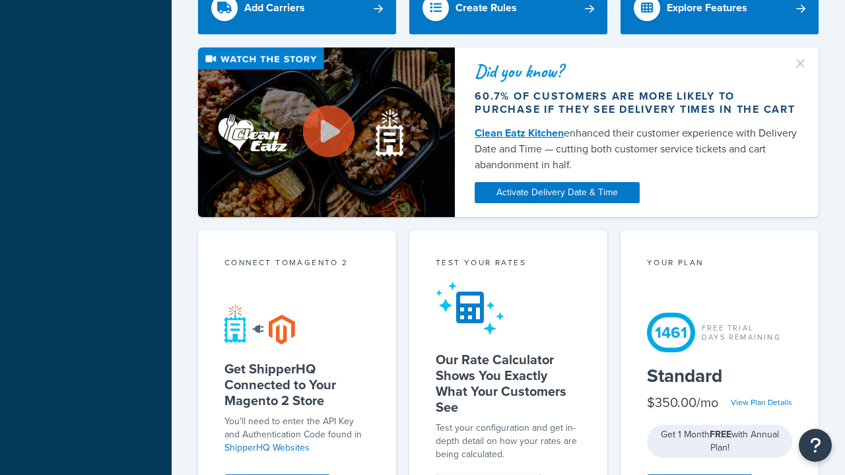 Image resolution: width=845 pixels, height=475 pixels. Describe the element at coordinates (719, 376) in the screenshot. I see `h5: Standard` at that location.